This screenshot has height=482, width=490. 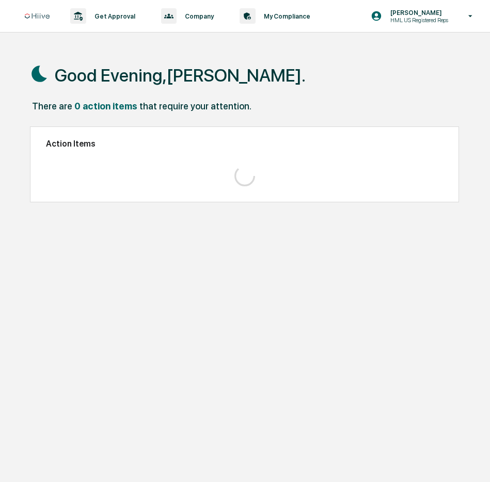 What do you see at coordinates (285, 16) in the screenshot?
I see `p: My Compliance` at bounding box center [285, 16].